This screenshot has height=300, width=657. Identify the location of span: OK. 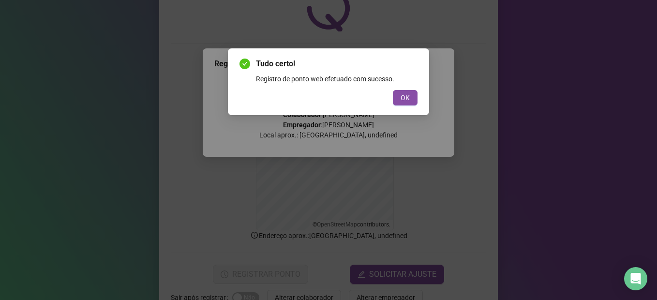
(405, 98).